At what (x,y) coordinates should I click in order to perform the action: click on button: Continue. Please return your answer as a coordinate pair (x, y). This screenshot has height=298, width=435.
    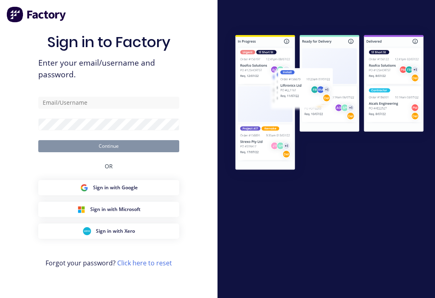
    Looking at the image, I should click on (109, 146).